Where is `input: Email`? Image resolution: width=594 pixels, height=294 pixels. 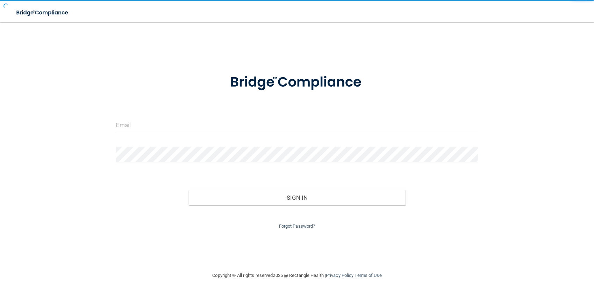
input: Email is located at coordinates (297, 125).